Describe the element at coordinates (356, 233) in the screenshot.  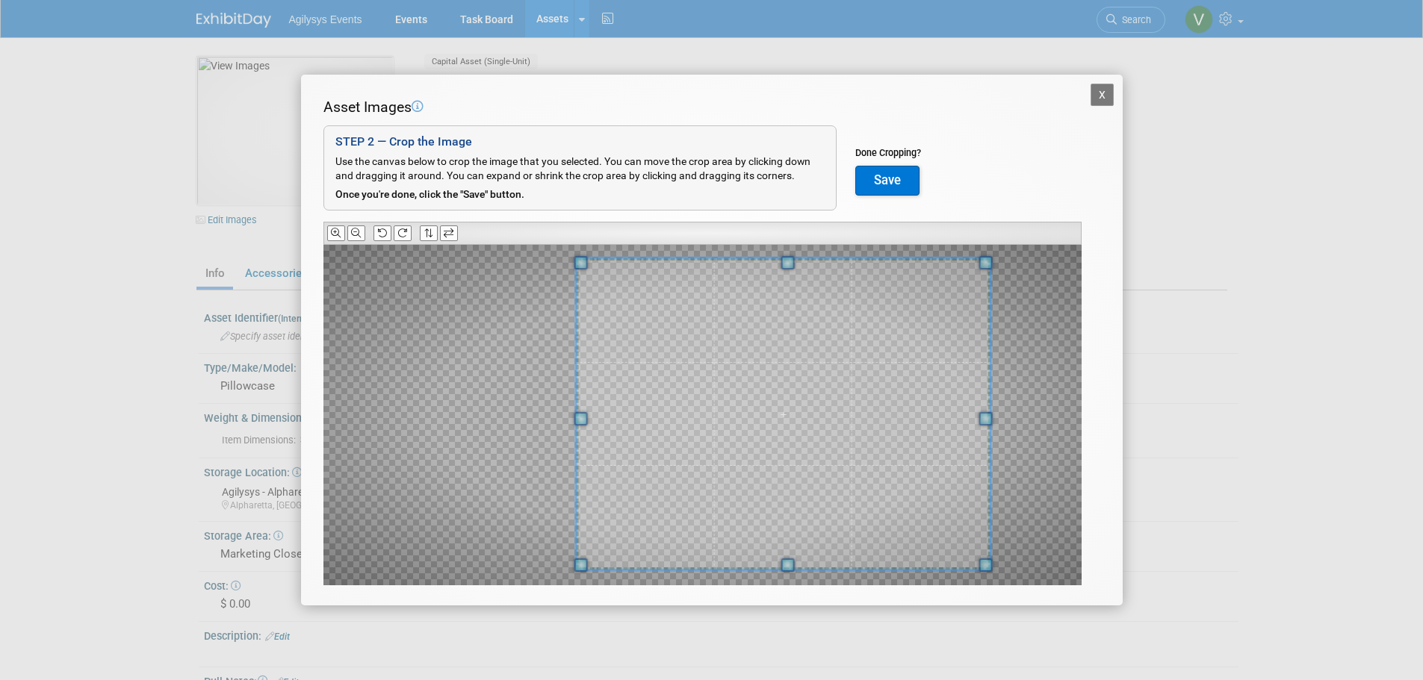
I see `button: Zoom Out` at that location.